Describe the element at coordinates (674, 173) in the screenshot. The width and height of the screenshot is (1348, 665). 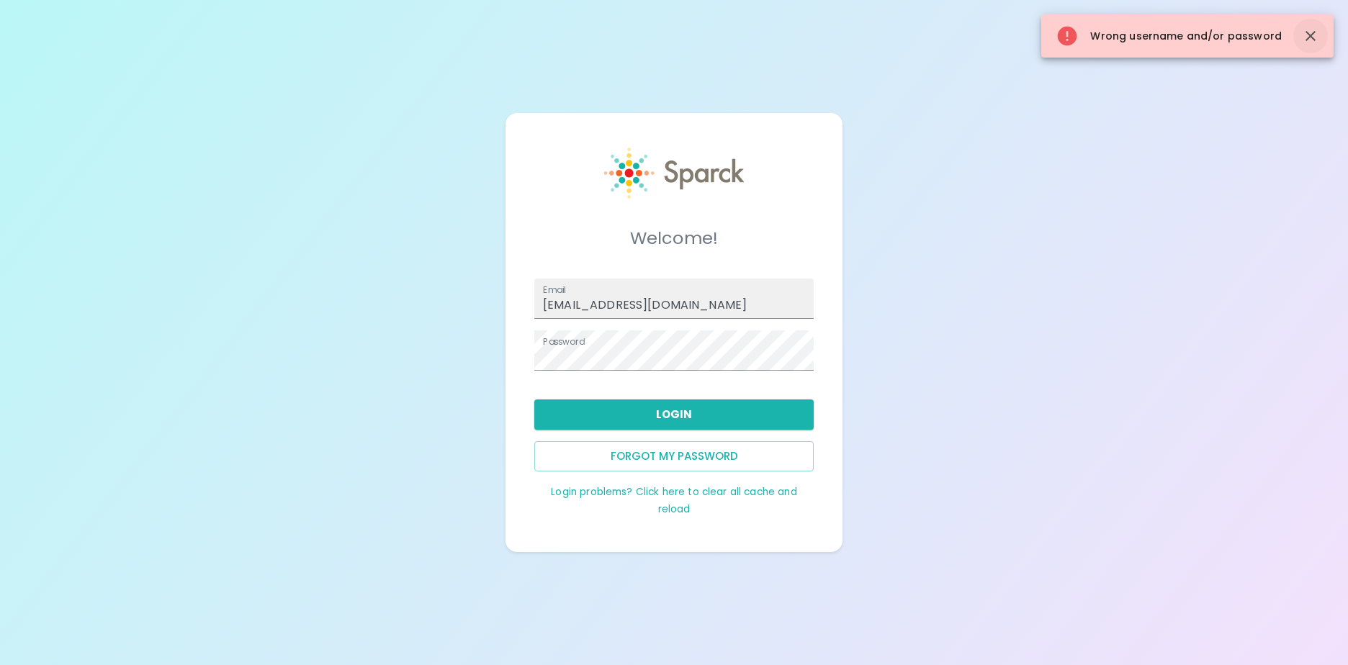
I see `img: Sparck logo` at that location.